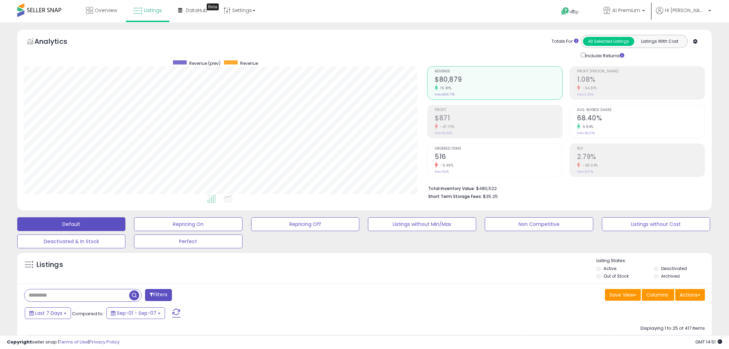 The image size is (729, 349). What do you see at coordinates (49, 313) in the screenshot?
I see `span: Last 7 Days` at bounding box center [49, 313].